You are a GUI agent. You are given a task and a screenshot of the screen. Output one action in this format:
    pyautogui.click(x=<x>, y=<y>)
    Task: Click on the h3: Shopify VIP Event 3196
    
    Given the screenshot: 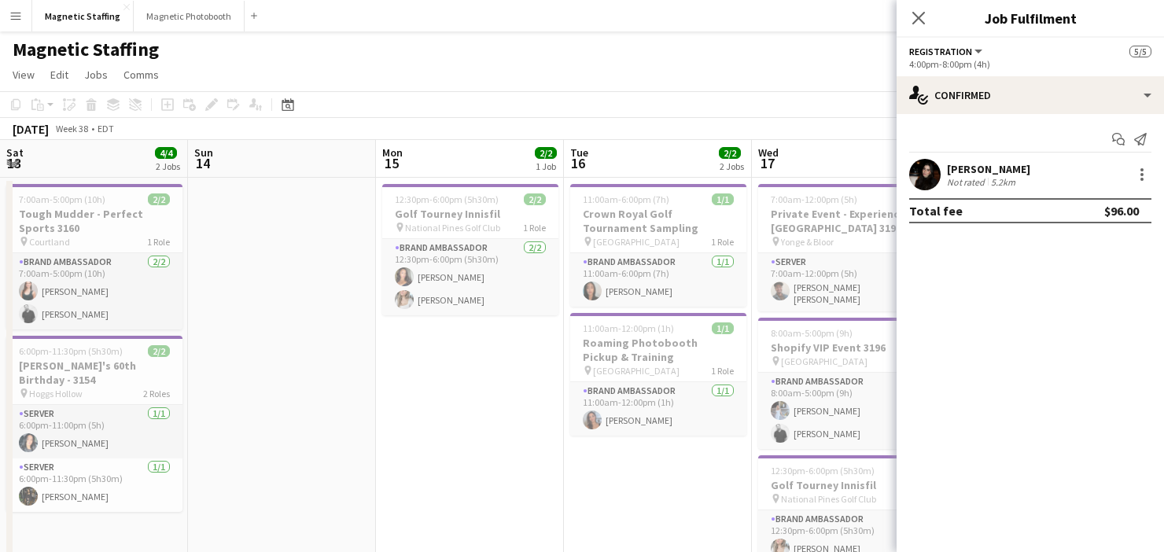 What is the action you would take?
    pyautogui.click(x=846, y=348)
    